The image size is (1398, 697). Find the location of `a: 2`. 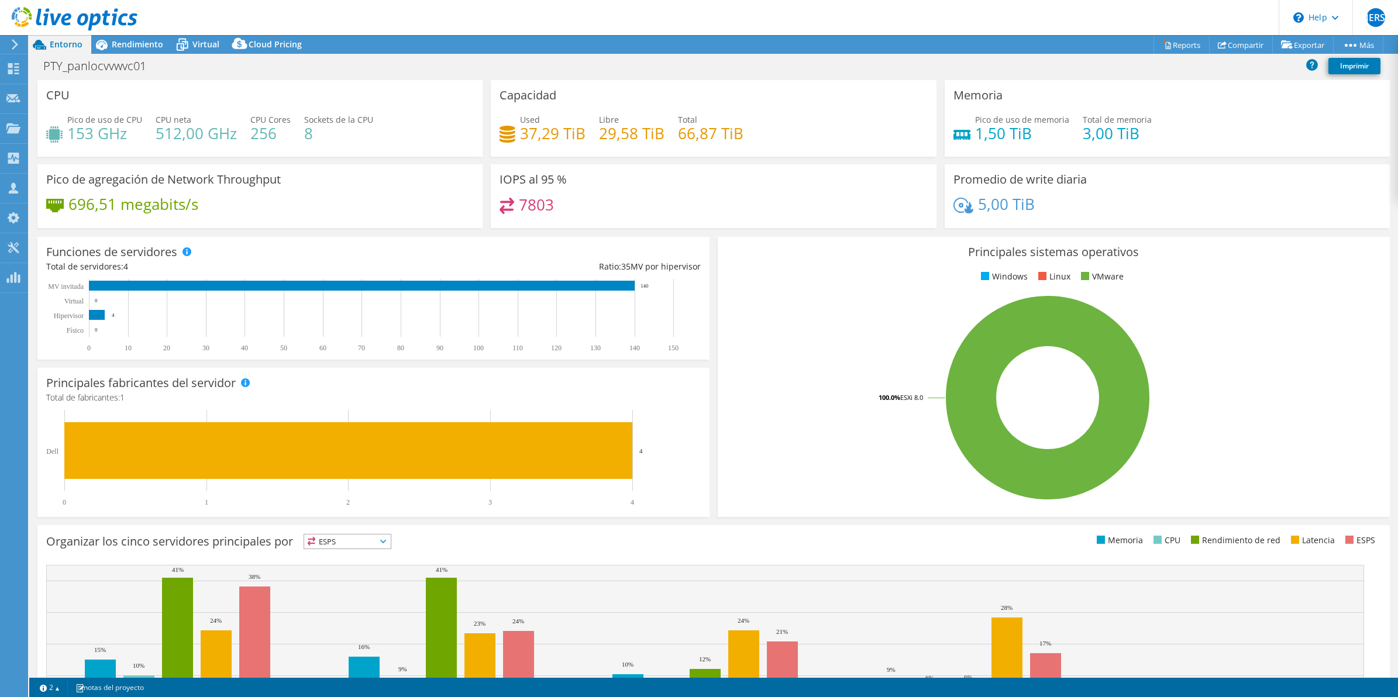

a: 2 is located at coordinates (50, 687).